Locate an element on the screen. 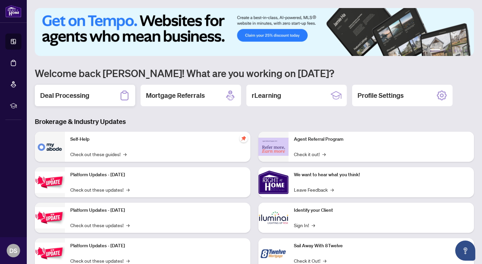 Image resolution: width=482 pixels, height=264 pixels. button: 6 is located at coordinates (466, 51).